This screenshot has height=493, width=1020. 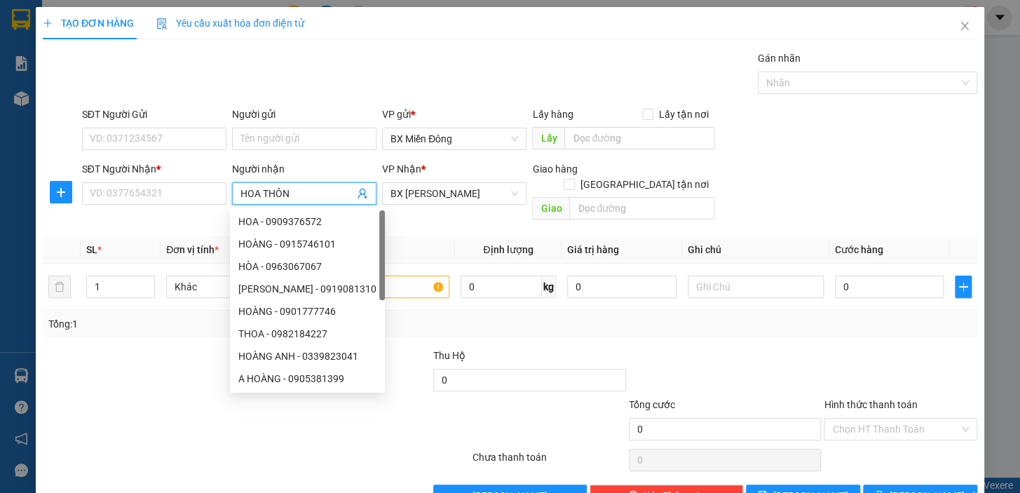 What do you see at coordinates (548, 138) in the screenshot?
I see `span: Lấy` at bounding box center [548, 138].